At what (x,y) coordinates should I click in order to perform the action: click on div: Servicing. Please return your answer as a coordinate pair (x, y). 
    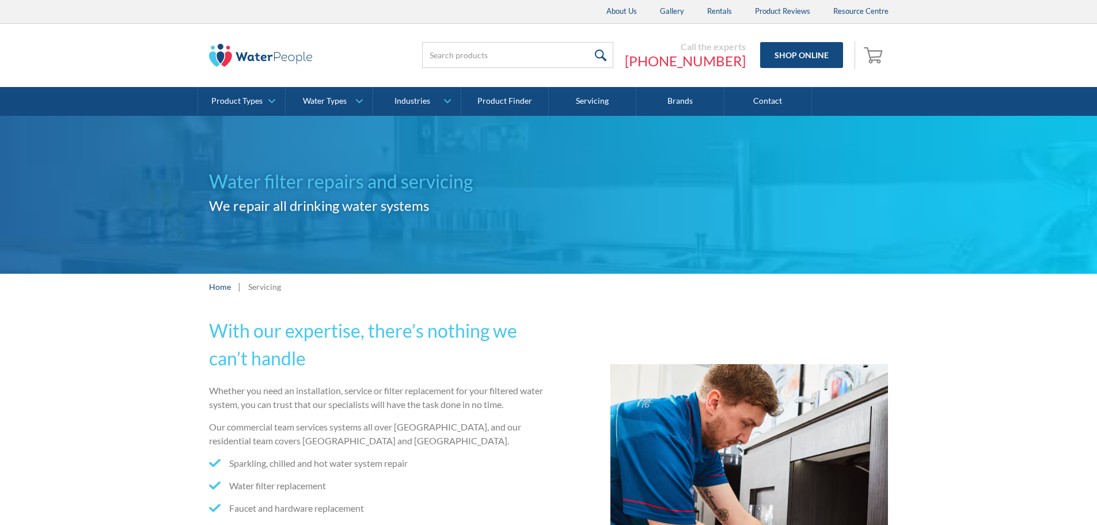
    Looking at the image, I should click on (264, 286).